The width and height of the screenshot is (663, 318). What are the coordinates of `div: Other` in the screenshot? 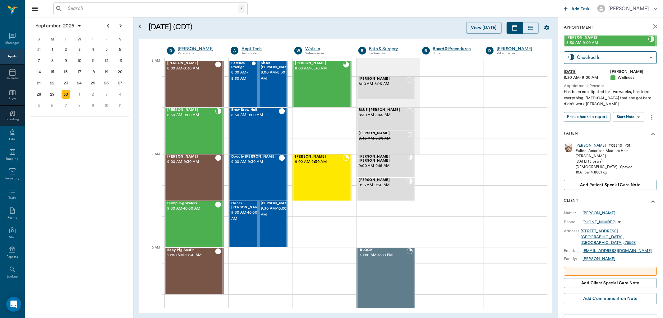 It's located at (455, 53).